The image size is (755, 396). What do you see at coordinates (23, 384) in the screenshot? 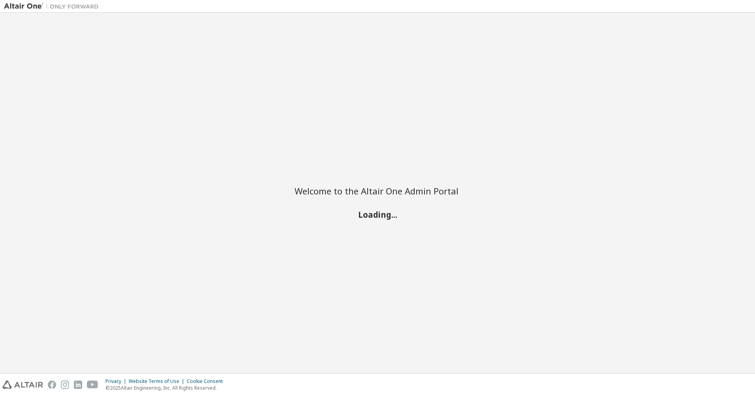
I see `img: altair_logo.svg` at bounding box center [23, 384].